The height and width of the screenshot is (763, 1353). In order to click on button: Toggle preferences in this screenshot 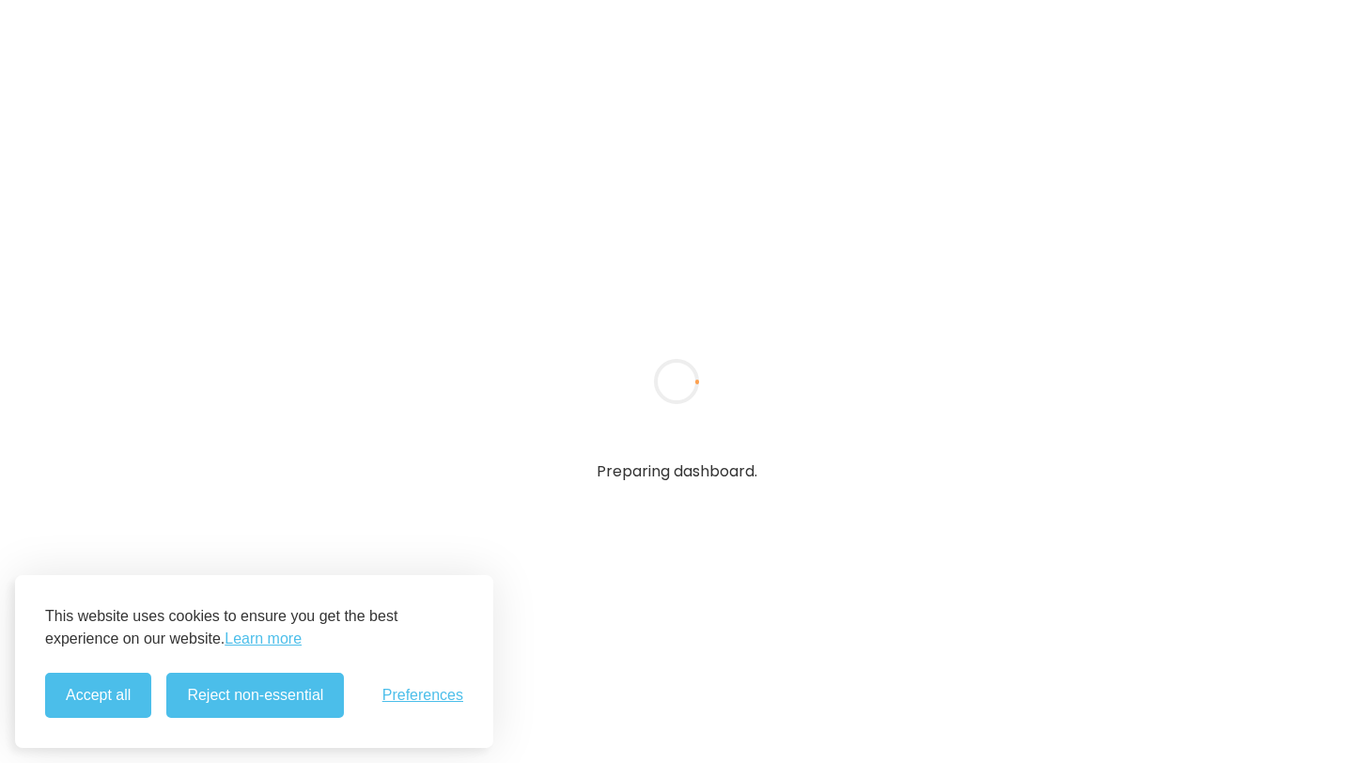, I will do `click(423, 695)`.